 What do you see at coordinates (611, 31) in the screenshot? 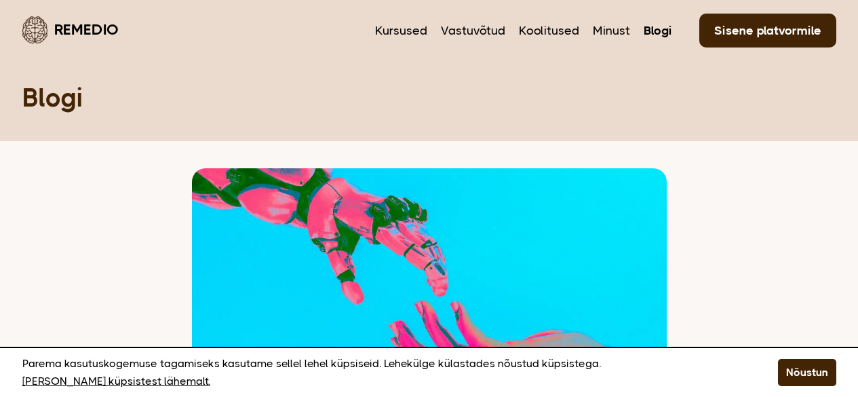
I see `a: Minust` at bounding box center [611, 31].